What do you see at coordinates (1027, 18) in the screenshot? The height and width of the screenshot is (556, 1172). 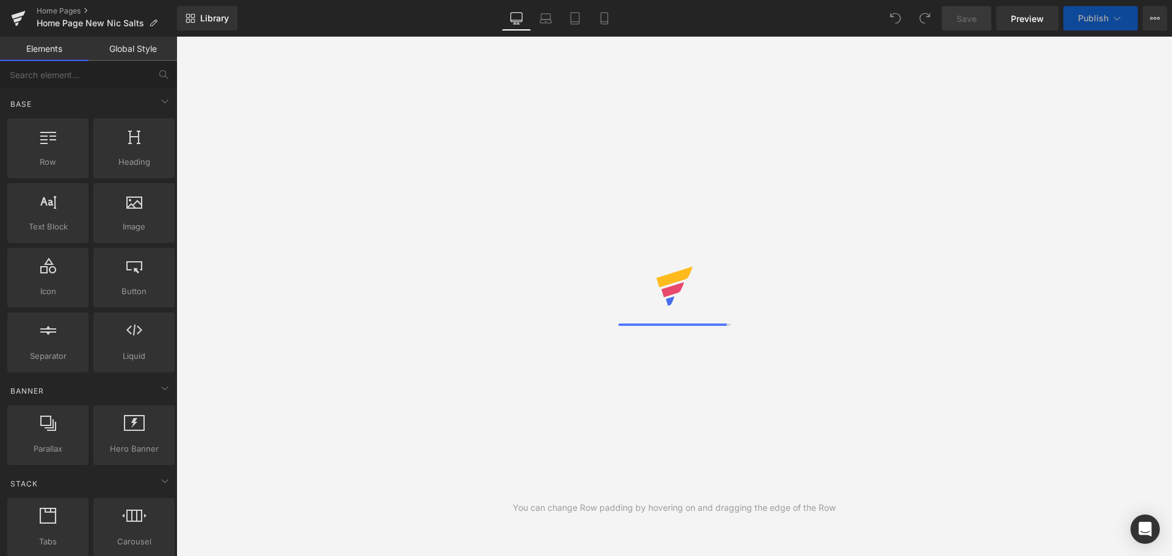 I see `span: Preview` at bounding box center [1027, 18].